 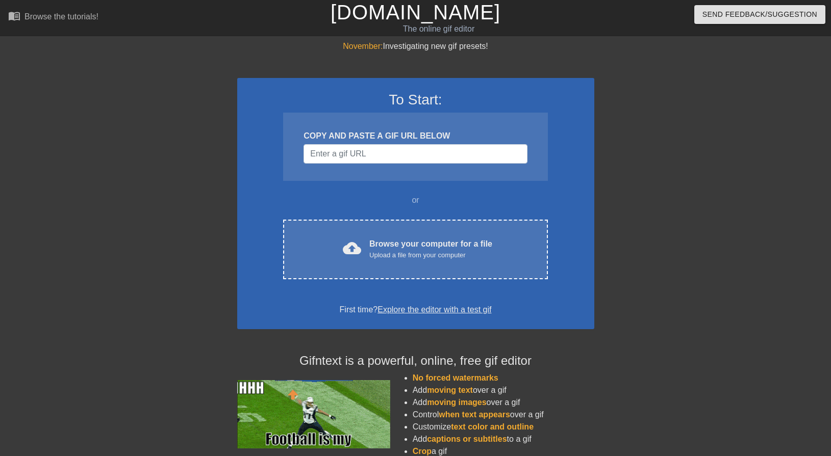 What do you see at coordinates (474, 415) in the screenshot?
I see `span: when text appears` at bounding box center [474, 415].